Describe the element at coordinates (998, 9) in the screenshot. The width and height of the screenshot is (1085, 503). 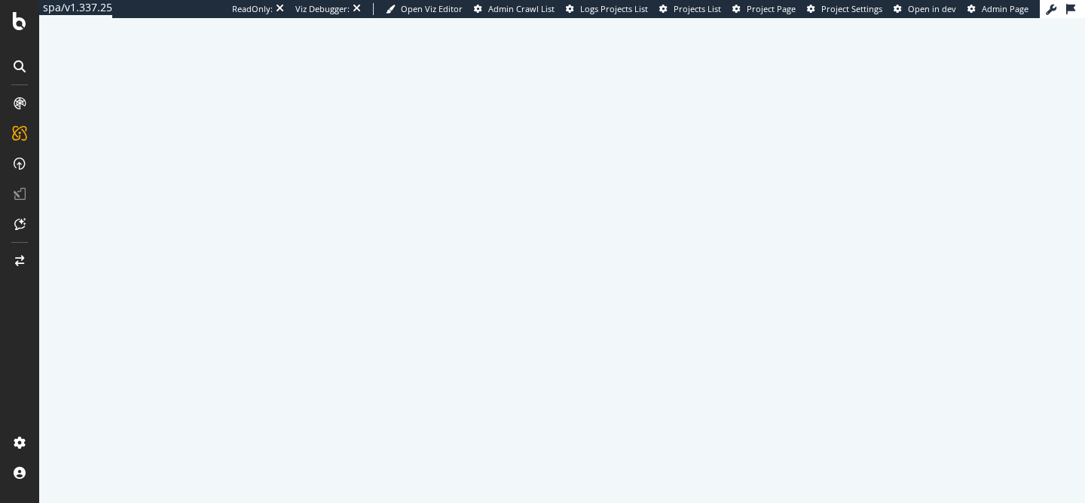
I see `a: Admin Page` at that location.